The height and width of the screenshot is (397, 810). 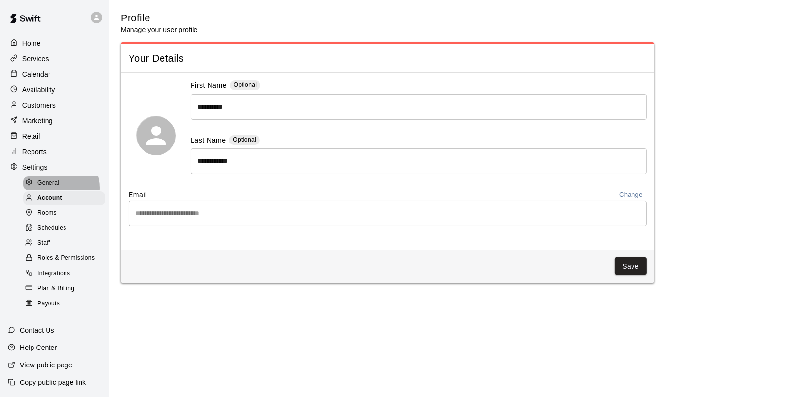 I want to click on div: Calendar, so click(x=54, y=74).